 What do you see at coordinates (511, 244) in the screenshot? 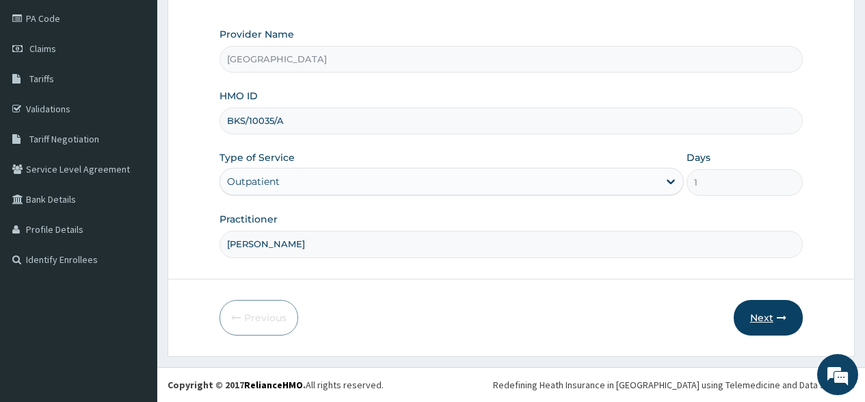
I see `input: Enter Name` at bounding box center [511, 244].